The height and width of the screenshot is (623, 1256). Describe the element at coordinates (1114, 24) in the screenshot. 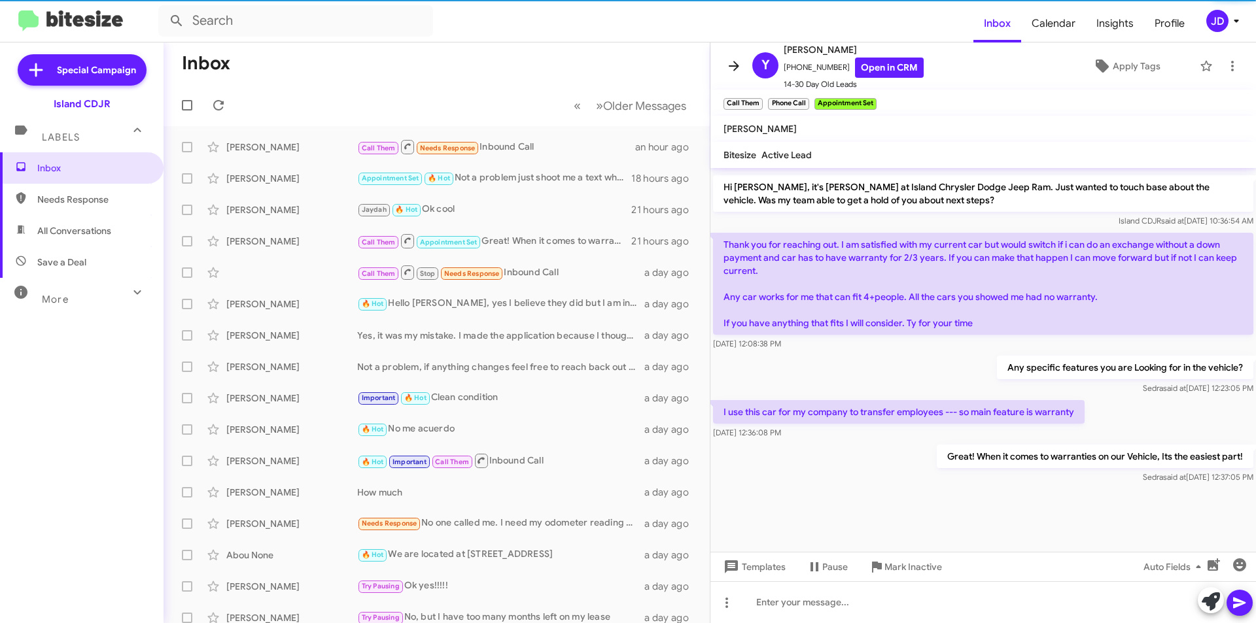

I see `span: Insights` at that location.